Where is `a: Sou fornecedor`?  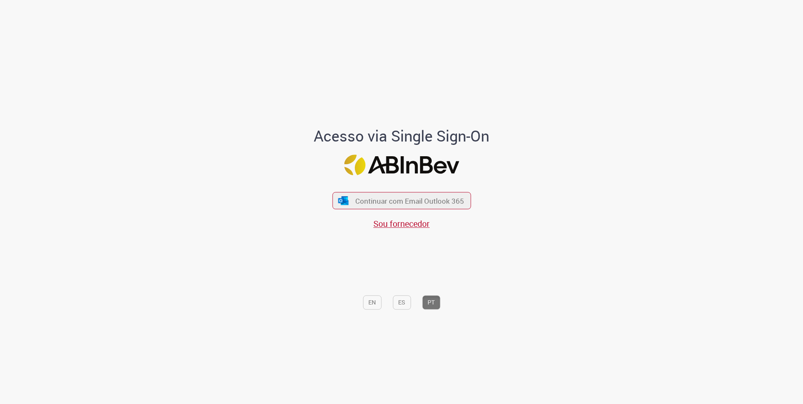
a: Sou fornecedor is located at coordinates (402, 224).